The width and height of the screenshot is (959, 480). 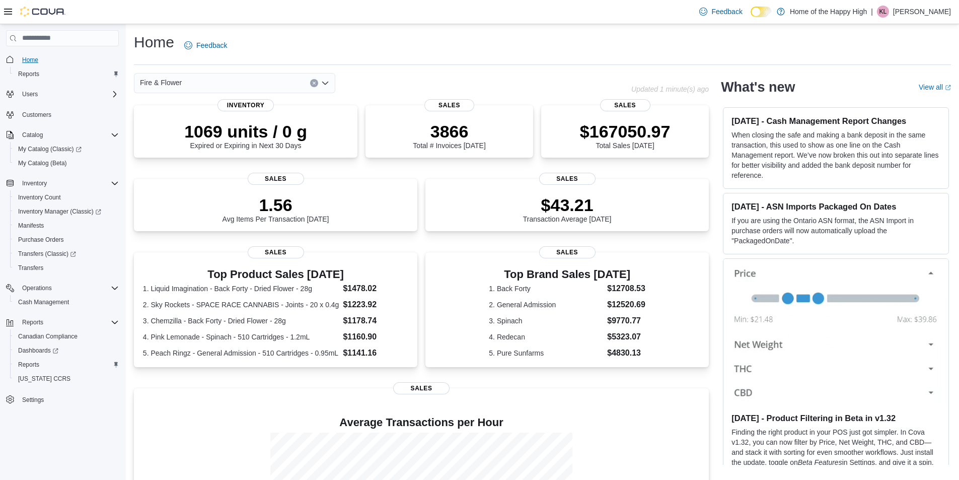 What do you see at coordinates (761, 12) in the screenshot?
I see `input: Dark Mode` at bounding box center [761, 12].